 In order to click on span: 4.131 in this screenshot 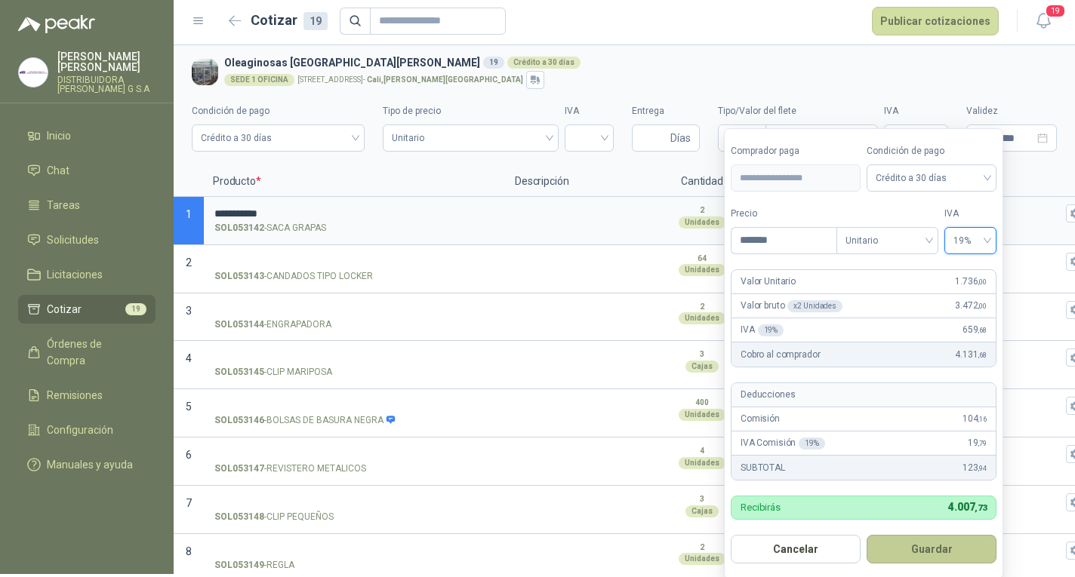, I will do `click(970, 355)`.